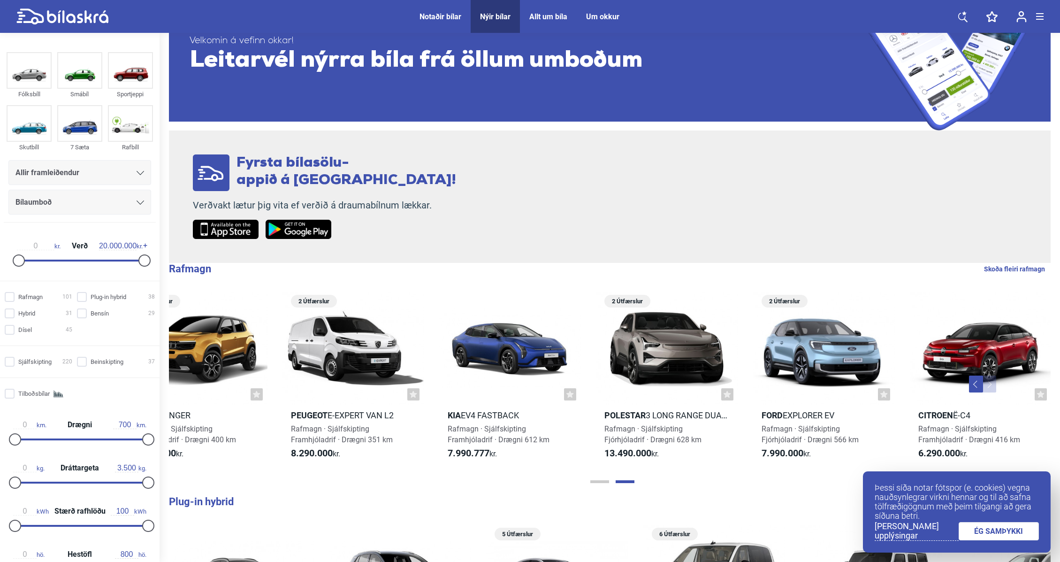  Describe the element at coordinates (981, 379) in the screenshot. I see `a: Citroenë-C4Rafmagn · SjálfskiptingFramhjóladrif · Drægni 416 km6.290.000kr.` at that location.